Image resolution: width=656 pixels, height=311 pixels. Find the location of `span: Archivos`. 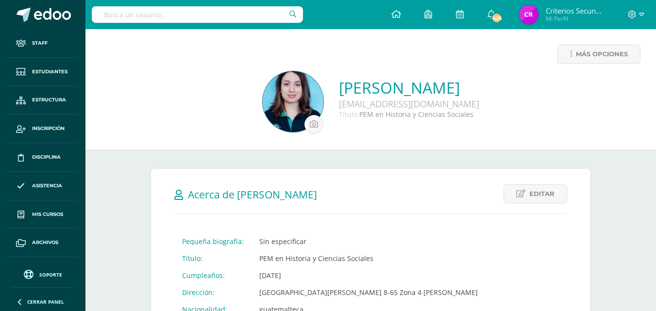

span: Archivos is located at coordinates (45, 243).